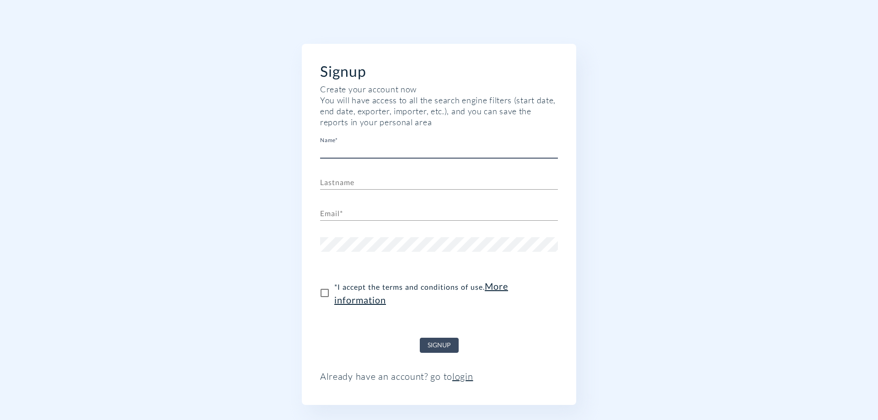 The height and width of the screenshot is (420, 878). Describe the element at coordinates (439, 377) in the screenshot. I see `p: Already have an account? go to` at that location.